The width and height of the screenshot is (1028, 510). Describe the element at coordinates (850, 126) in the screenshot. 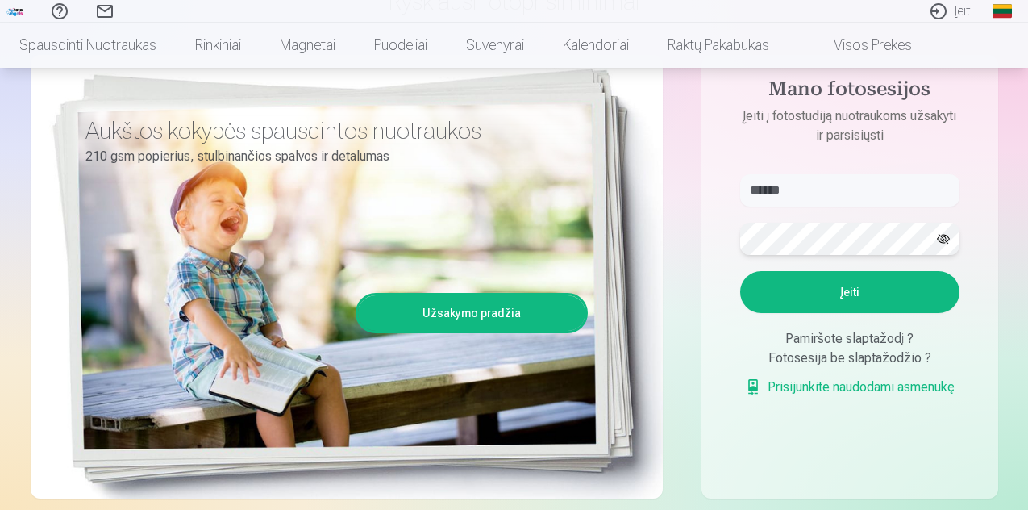

I see `p: Įeiti į fotostudiją nuotraukoms užsakyti ir parsisiųsti` at that location.